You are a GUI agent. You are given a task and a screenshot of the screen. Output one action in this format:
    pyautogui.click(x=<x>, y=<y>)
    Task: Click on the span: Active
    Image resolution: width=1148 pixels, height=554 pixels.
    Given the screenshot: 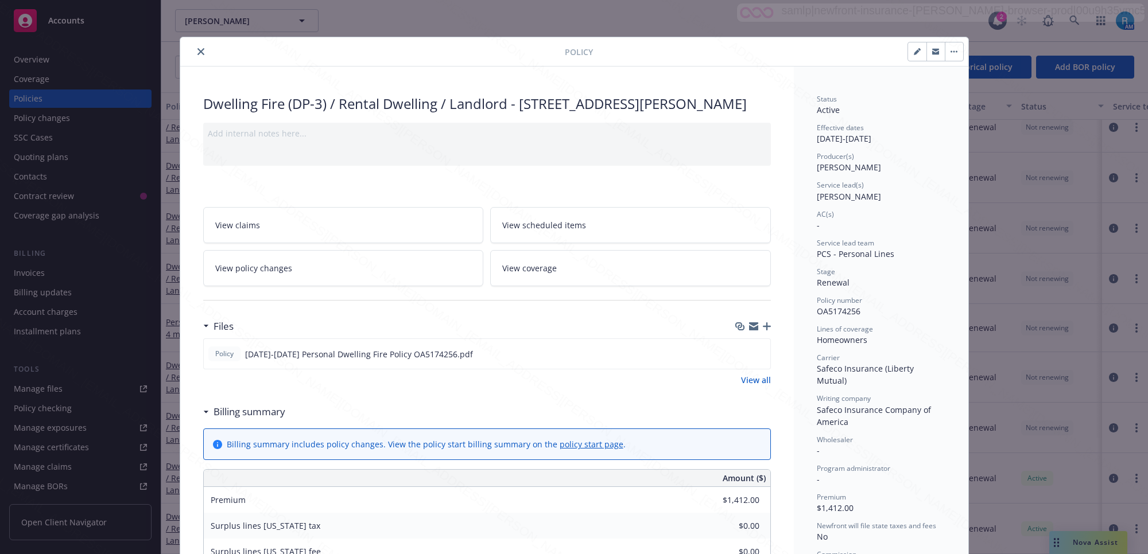 What is the action you would take?
    pyautogui.click(x=828, y=110)
    